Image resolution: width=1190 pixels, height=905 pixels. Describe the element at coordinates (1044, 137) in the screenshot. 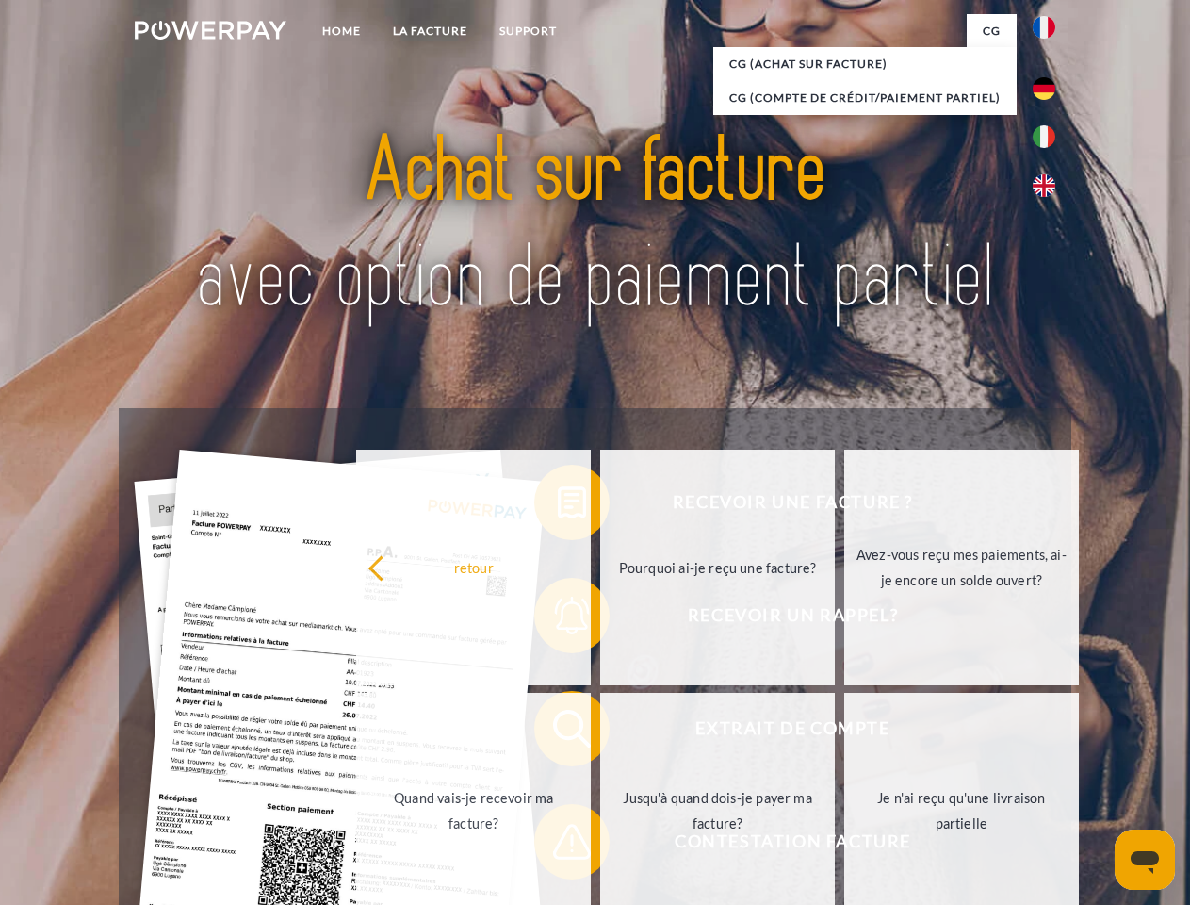

I see `img: it` at that location.